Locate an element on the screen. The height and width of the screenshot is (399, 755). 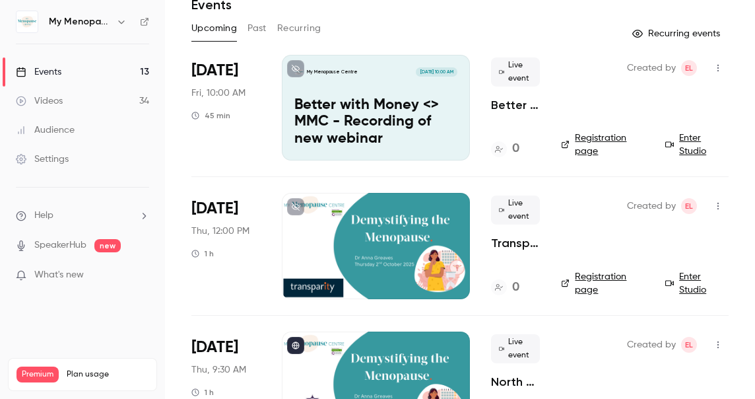
span: new is located at coordinates (108, 246).